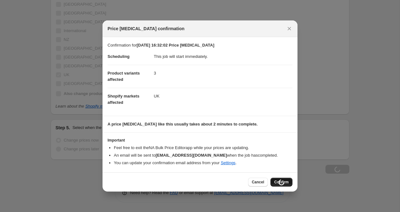  I want to click on li: Feel free to exit the NA Bulk Price Editor app while your prices are updating., so click(203, 148).